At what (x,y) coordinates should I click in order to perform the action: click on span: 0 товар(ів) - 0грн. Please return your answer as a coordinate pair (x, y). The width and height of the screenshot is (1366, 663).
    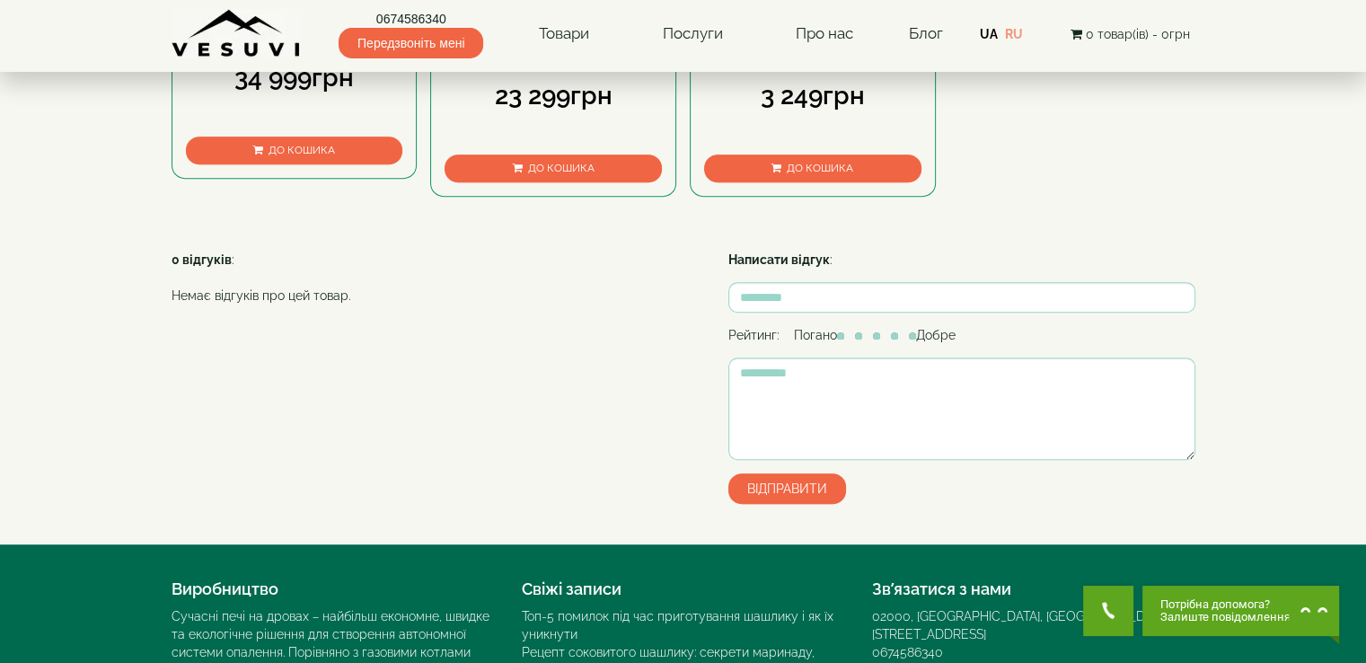
    Looking at the image, I should click on (1137, 34).